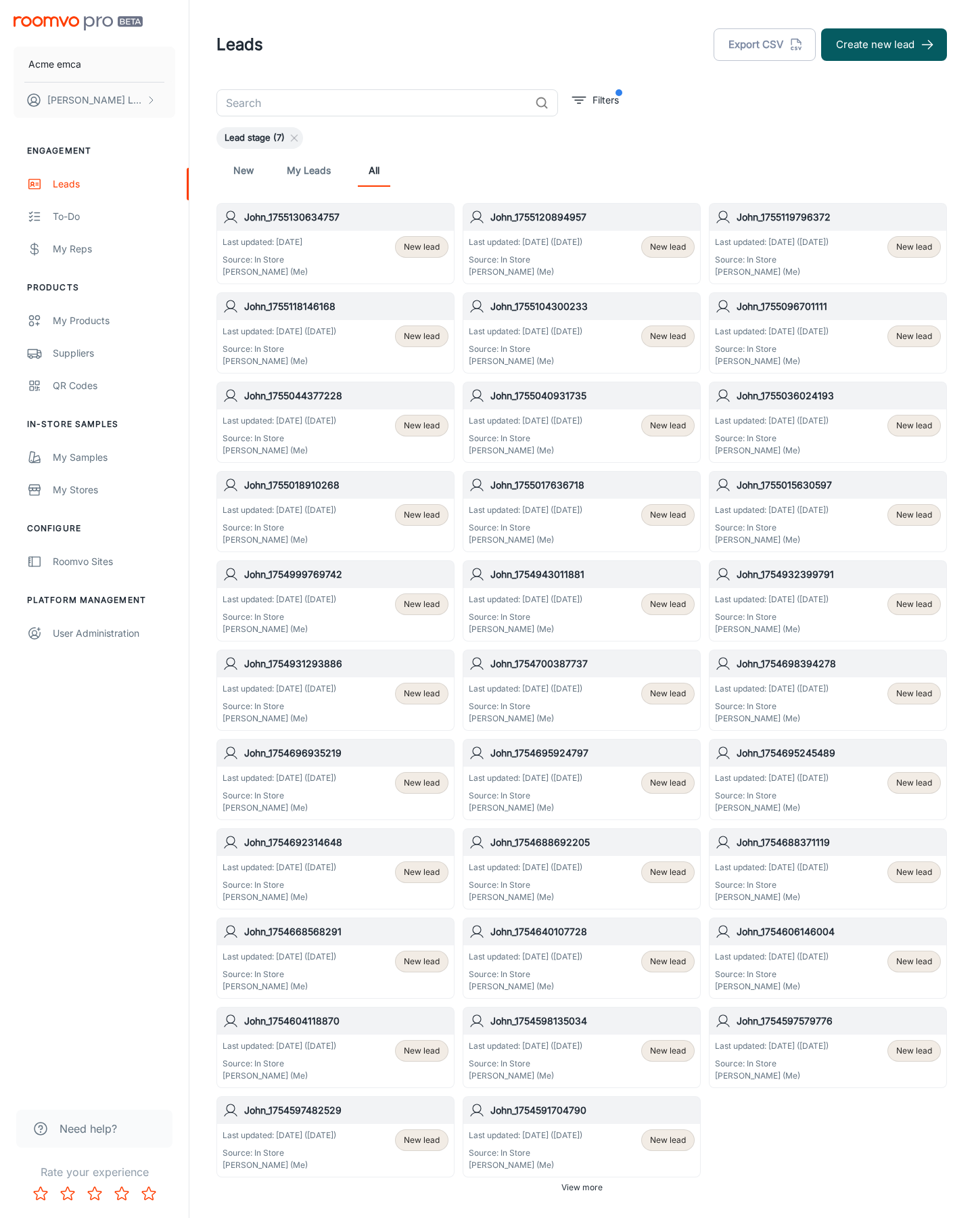 The width and height of the screenshot is (974, 1218). Describe the element at coordinates (114, 457) in the screenshot. I see `div: My Samples` at that location.